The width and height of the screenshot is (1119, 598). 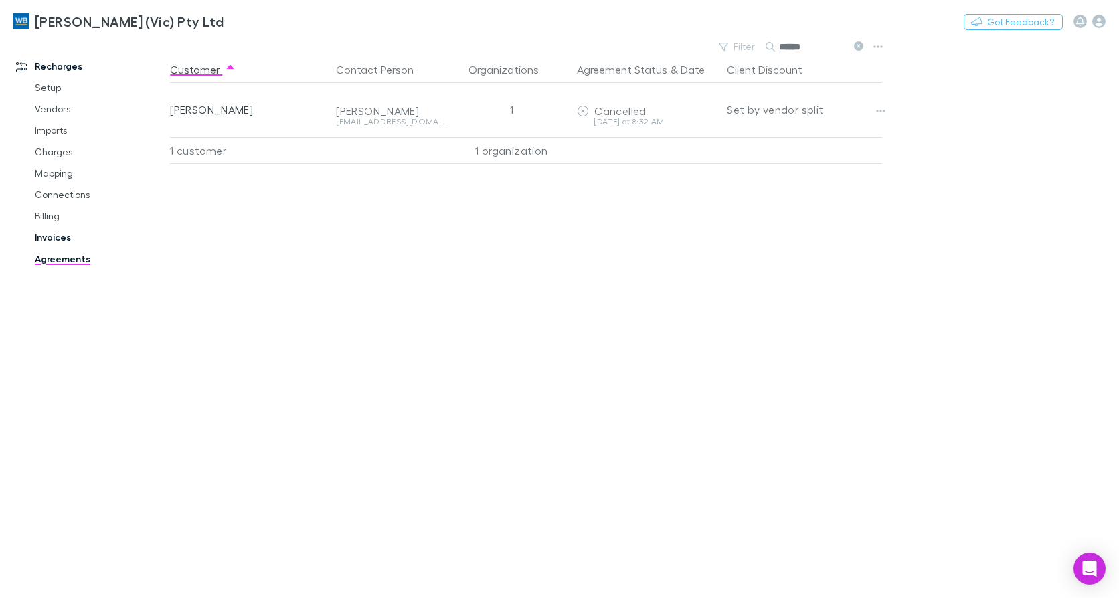 I want to click on a: Connections, so click(x=99, y=195).